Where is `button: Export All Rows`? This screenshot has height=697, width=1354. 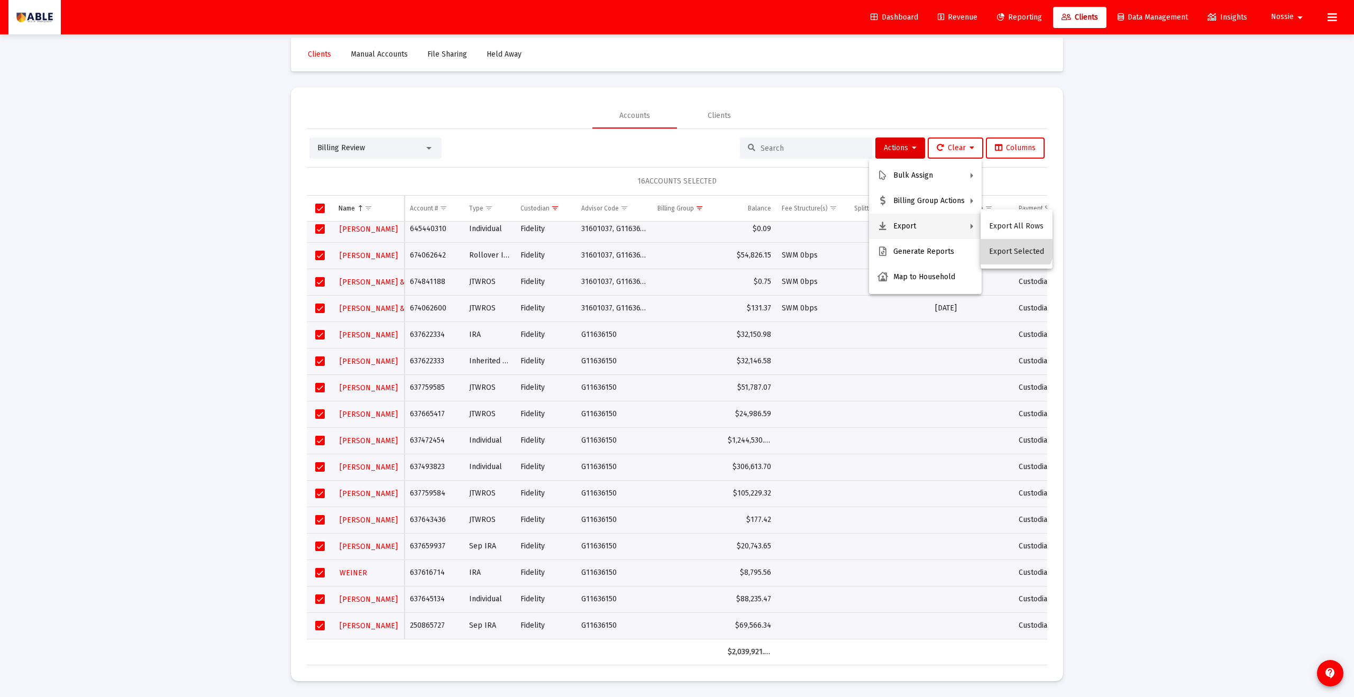 button: Export All Rows is located at coordinates (1017, 226).